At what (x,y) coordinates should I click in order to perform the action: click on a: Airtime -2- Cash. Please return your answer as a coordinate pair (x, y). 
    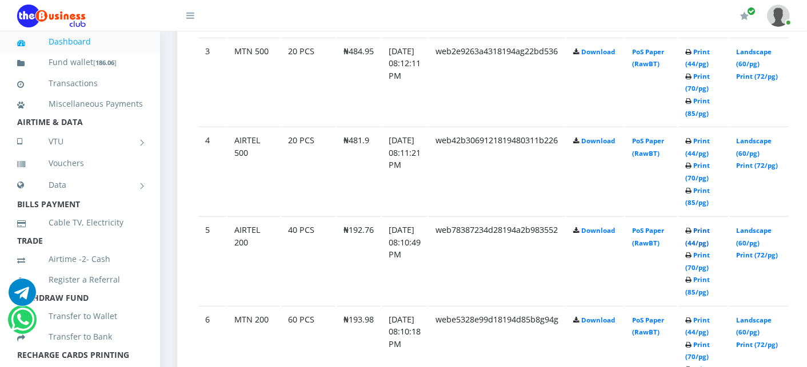
    Looking at the image, I should click on (80, 259).